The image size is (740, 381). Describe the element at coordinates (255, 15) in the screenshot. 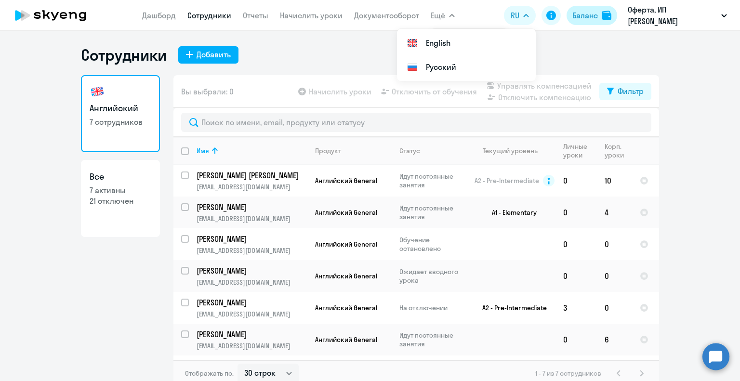

I see `a: Отчеты` at that location.